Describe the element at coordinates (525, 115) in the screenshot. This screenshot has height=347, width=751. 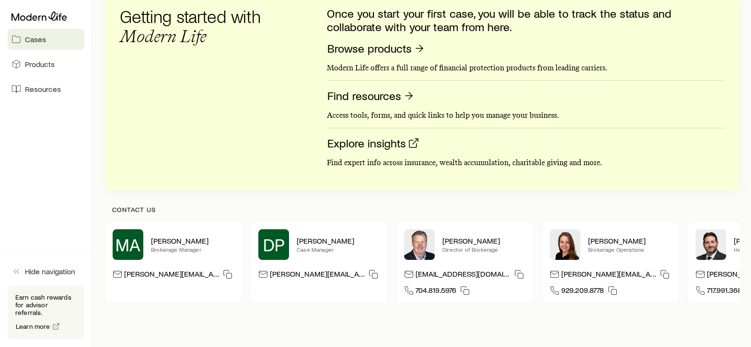
I see `p: Access tools, forms, and quick links to help you manage your business.` at that location.